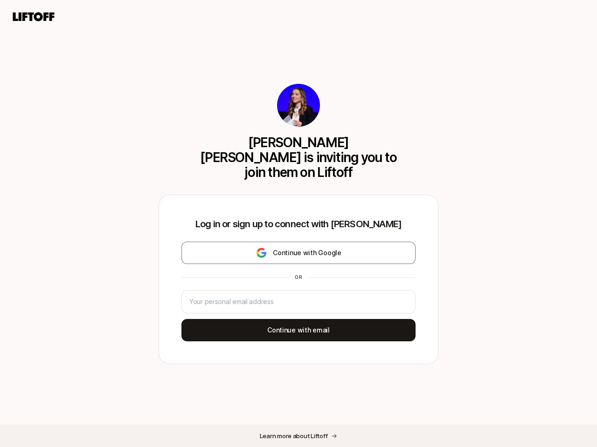 The image size is (597, 447). What do you see at coordinates (298, 330) in the screenshot?
I see `button: Continue with email` at bounding box center [298, 330].